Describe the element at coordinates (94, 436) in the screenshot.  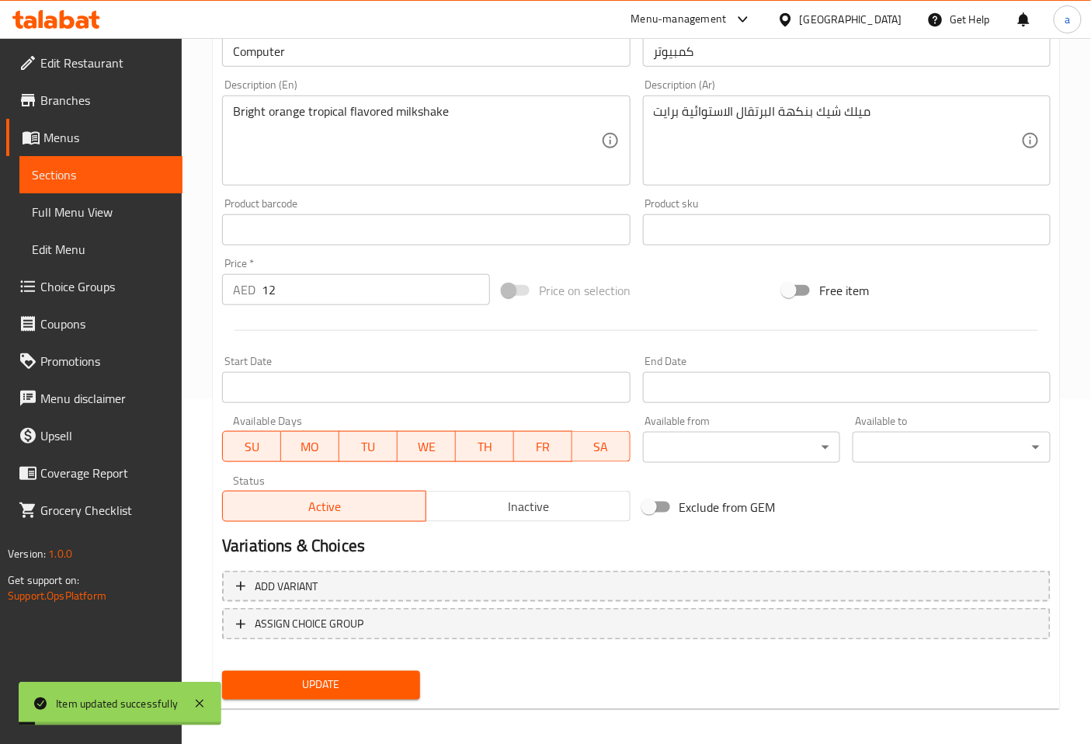
I see `a: Upsell` at that location.